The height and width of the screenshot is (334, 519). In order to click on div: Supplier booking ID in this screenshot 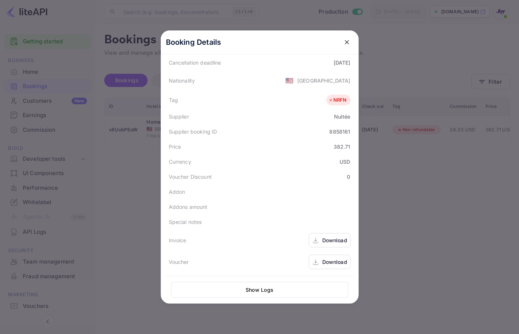, I will do `click(193, 131)`.